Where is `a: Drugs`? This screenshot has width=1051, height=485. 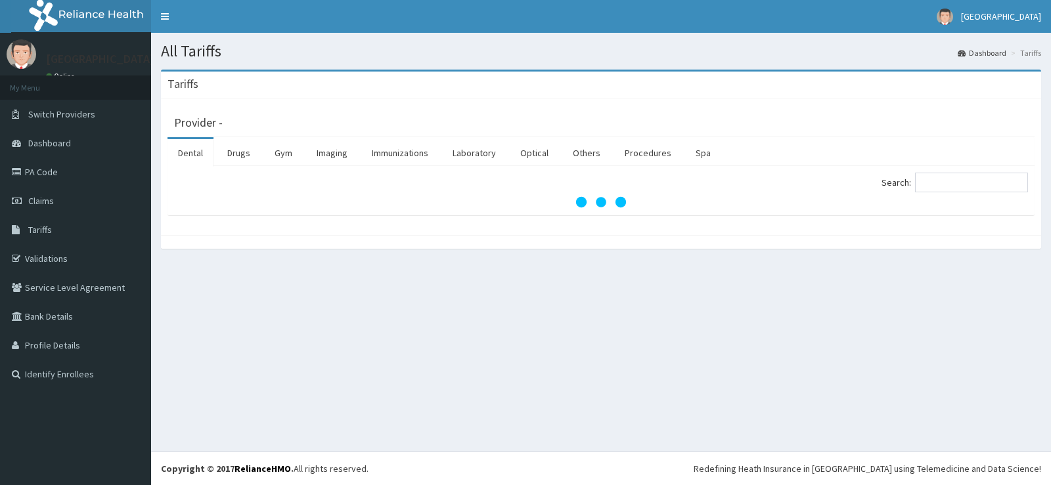
a: Drugs is located at coordinates (238, 153).